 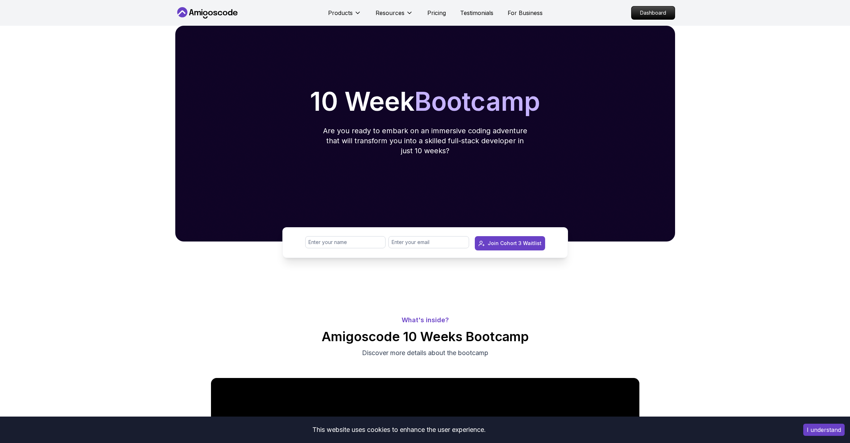 I want to click on button: Products, so click(x=344, y=16).